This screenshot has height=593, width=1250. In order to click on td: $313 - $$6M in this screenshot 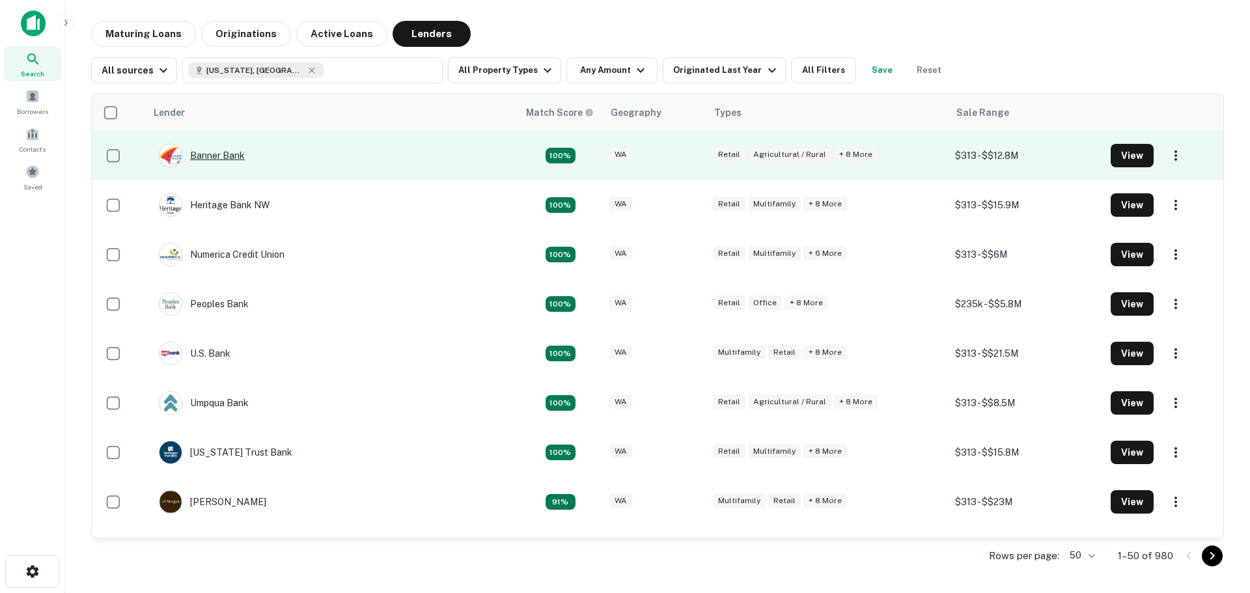, I will do `click(1026, 255)`.